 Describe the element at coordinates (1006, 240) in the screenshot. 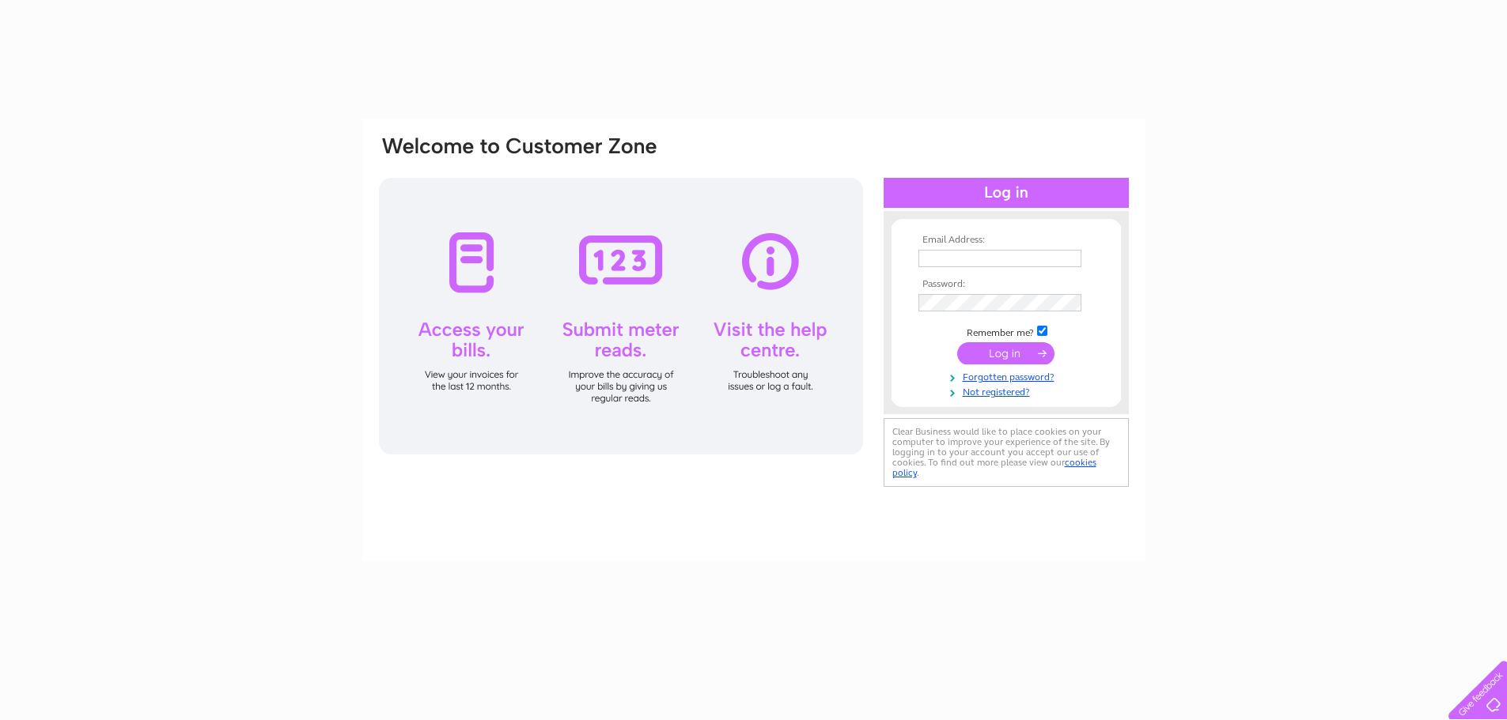

I see `th: Email Address:` at that location.